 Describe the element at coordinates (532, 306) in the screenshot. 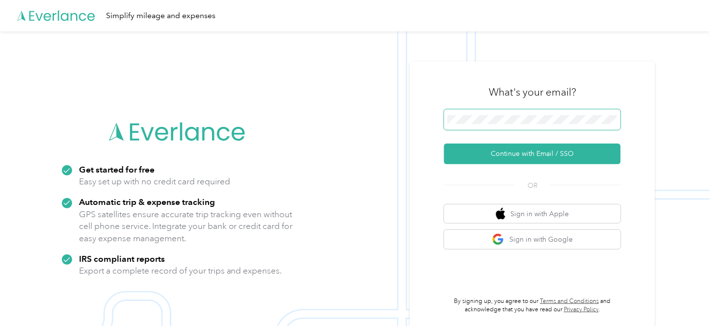

I see `p: By signing up, you agree to our and acknowledge that you have read our .` at that location.